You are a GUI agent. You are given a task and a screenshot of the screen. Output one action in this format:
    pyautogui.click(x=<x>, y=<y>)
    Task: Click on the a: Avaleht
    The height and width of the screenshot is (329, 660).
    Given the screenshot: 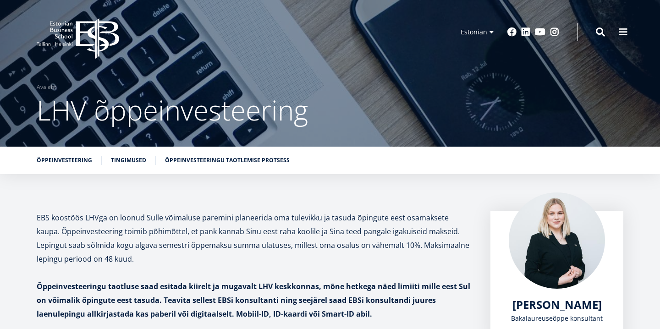 What is the action you would take?
    pyautogui.click(x=46, y=87)
    